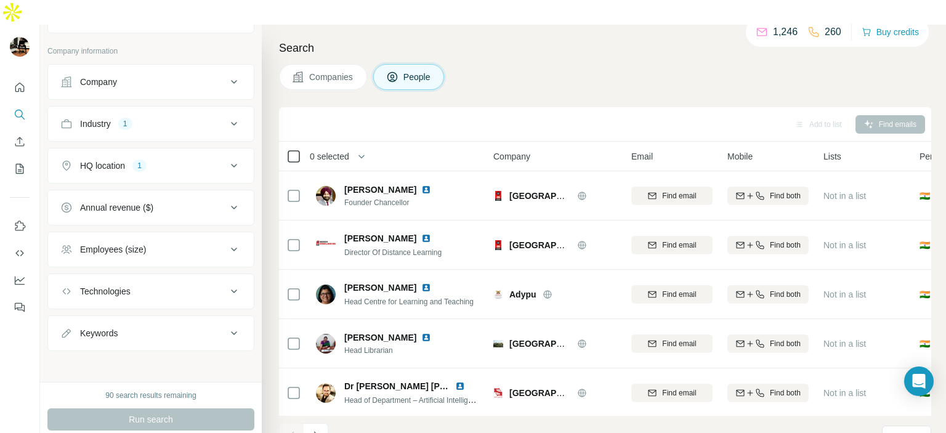 This screenshot has width=946, height=433. Describe the element at coordinates (151, 124) in the screenshot. I see `button: Industry1` at that location.